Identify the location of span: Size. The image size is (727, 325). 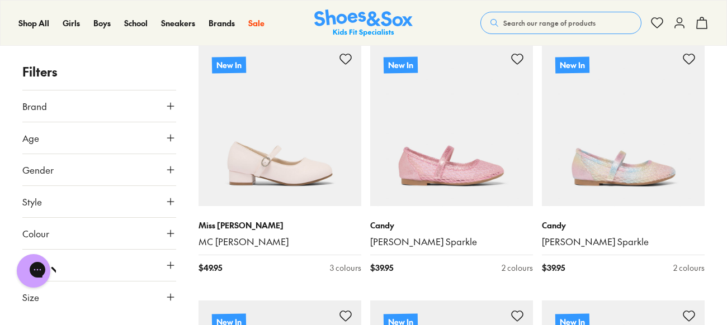
(31, 297).